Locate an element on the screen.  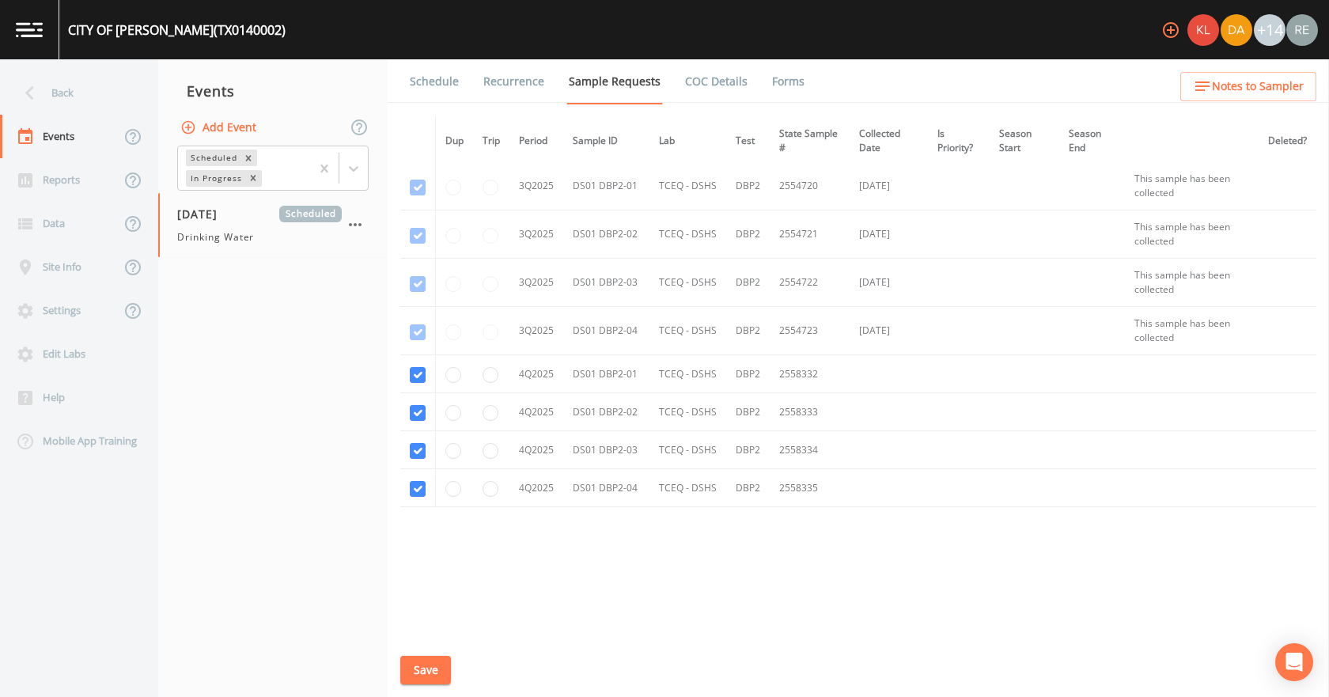
td: 2554720 is located at coordinates (809, 186).